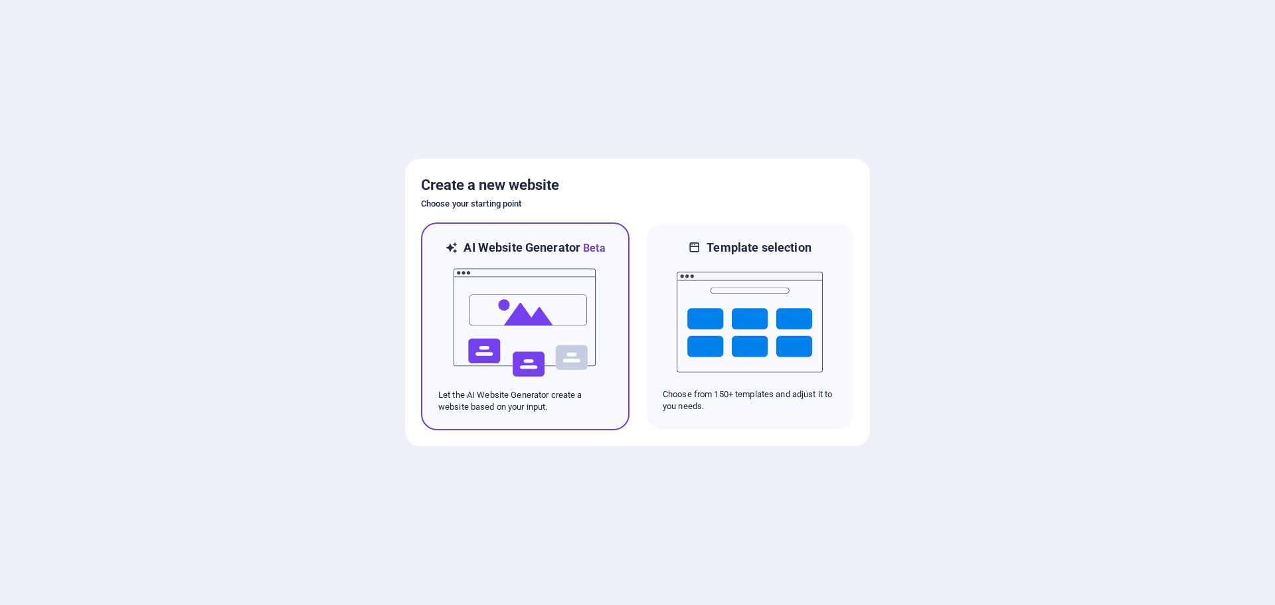 The image size is (1275, 605). What do you see at coordinates (758, 248) in the screenshot?
I see `h6: Template selection` at bounding box center [758, 248].